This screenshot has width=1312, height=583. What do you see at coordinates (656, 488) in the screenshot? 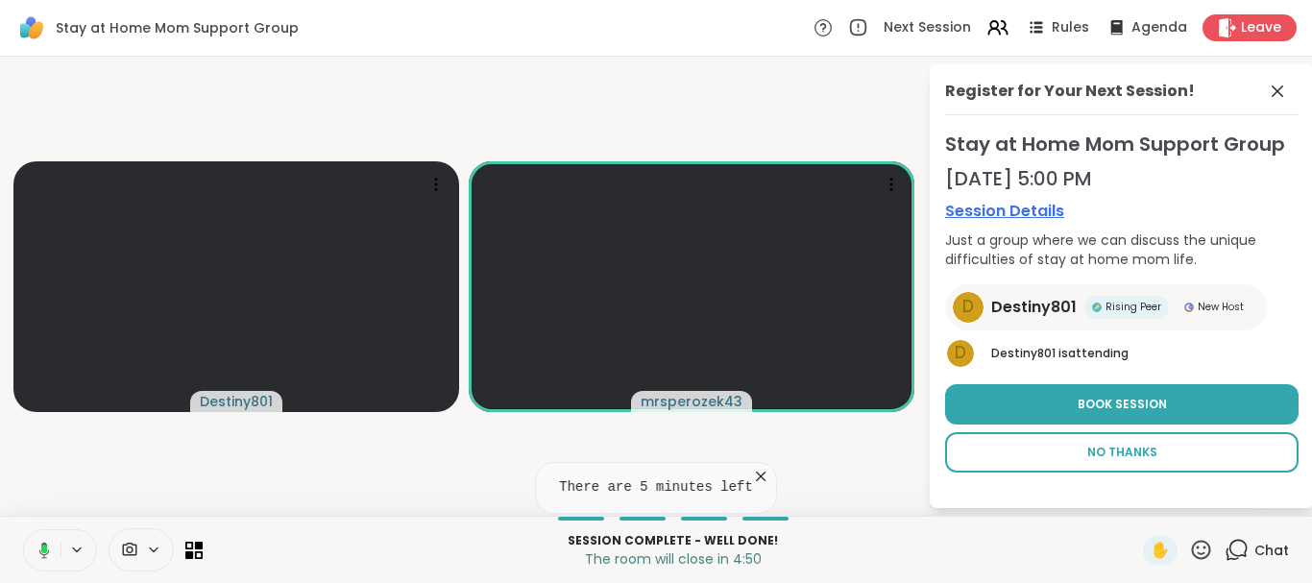
I see `pre: There are 5 minutes left` at bounding box center [656, 488].